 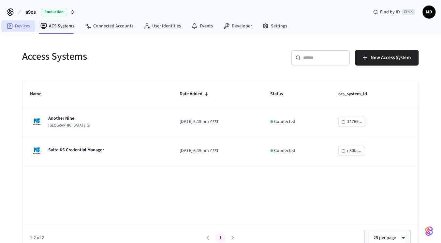 What do you see at coordinates (221, 238) in the screenshot?
I see `button: page 1` at bounding box center [221, 238].